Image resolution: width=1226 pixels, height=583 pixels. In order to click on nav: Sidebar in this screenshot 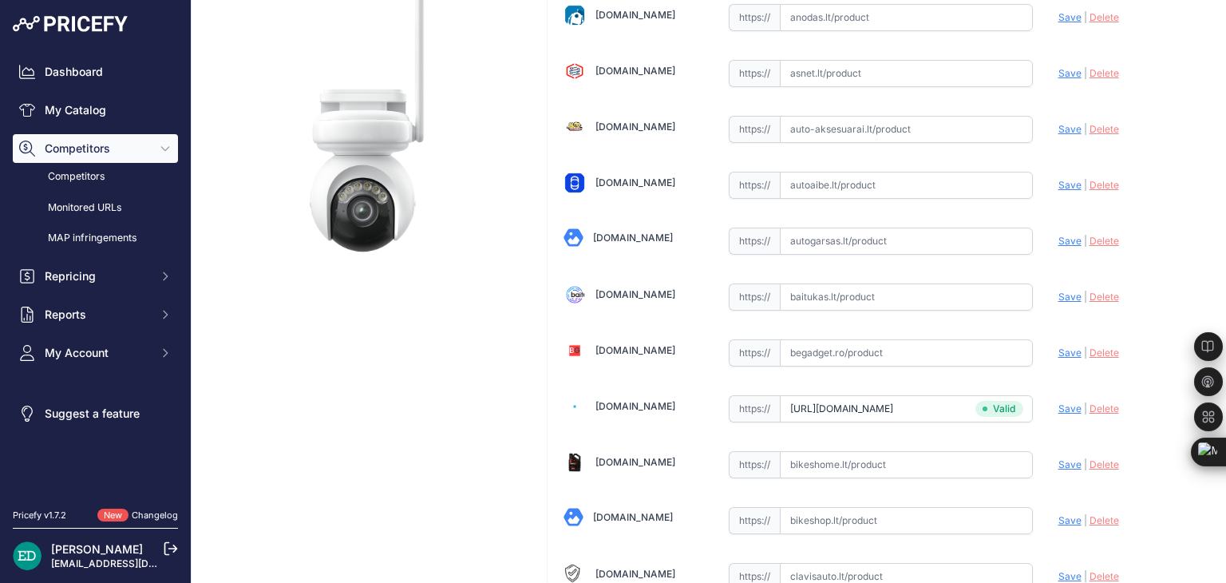, I will do `click(95, 273)`.